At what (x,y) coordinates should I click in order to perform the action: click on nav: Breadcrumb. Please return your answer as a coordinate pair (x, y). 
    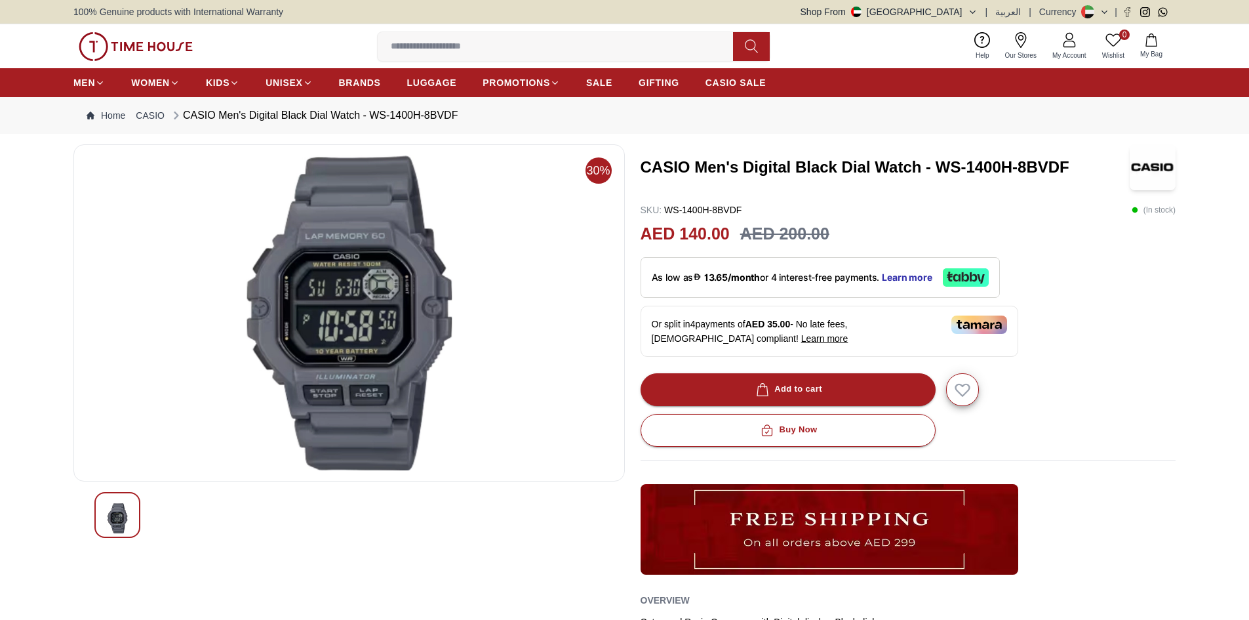
    Looking at the image, I should click on (624, 115).